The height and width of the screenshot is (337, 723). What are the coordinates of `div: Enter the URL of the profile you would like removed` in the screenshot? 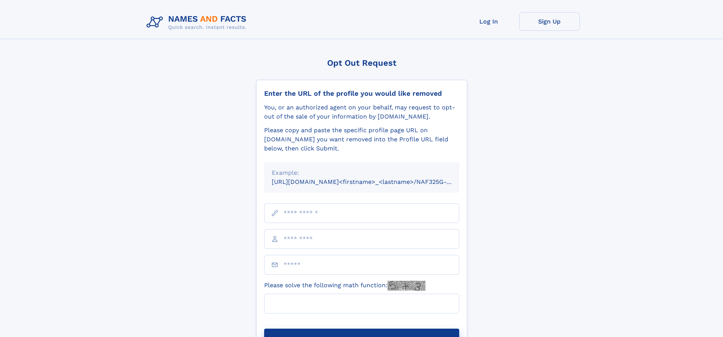 It's located at (362, 93).